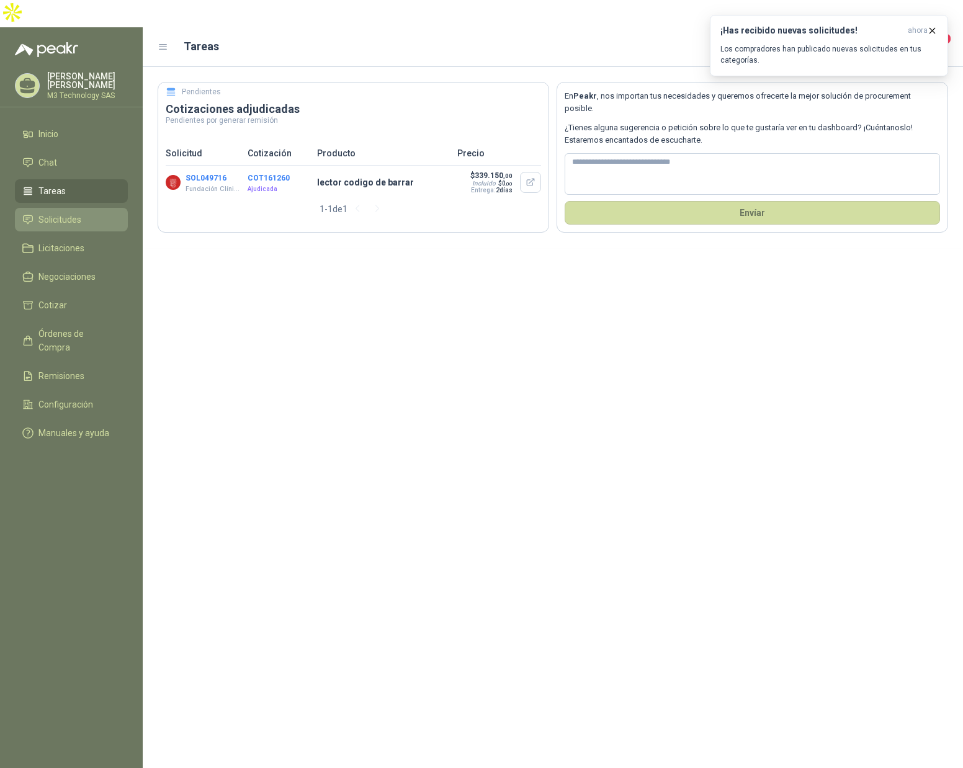  What do you see at coordinates (203, 153) in the screenshot?
I see `p: Solicitud` at bounding box center [203, 153].